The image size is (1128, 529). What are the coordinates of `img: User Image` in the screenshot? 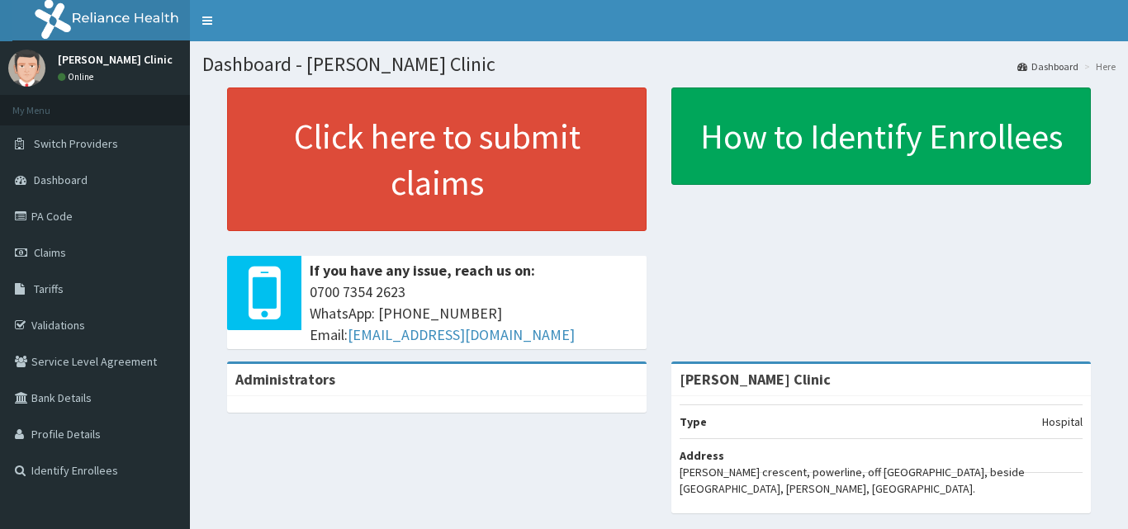 It's located at (26, 68).